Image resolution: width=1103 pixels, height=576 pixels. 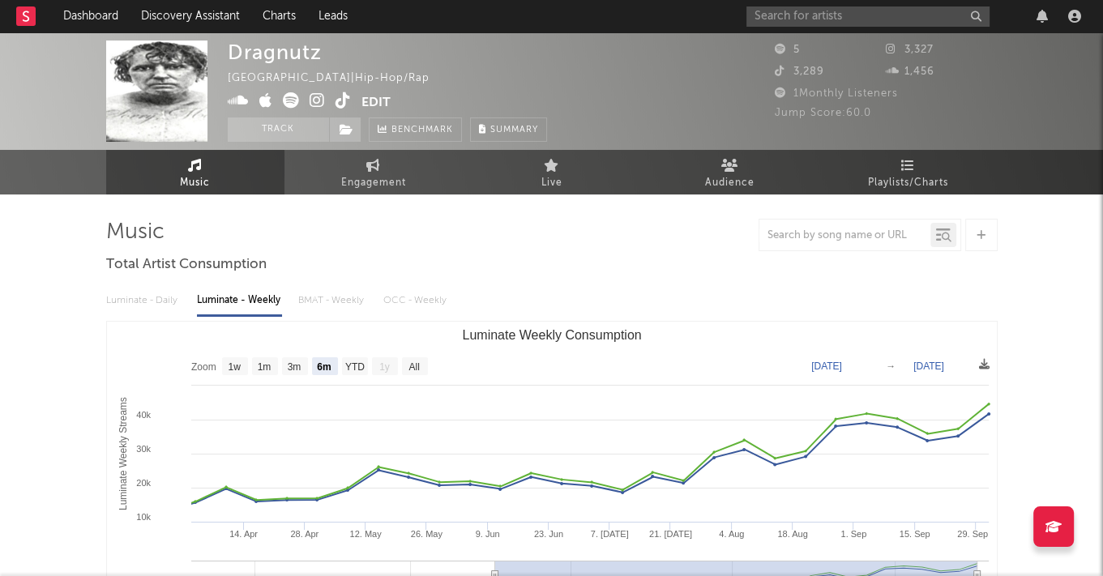 What do you see at coordinates (514, 130) in the screenshot?
I see `span: Summary` at bounding box center [514, 130].